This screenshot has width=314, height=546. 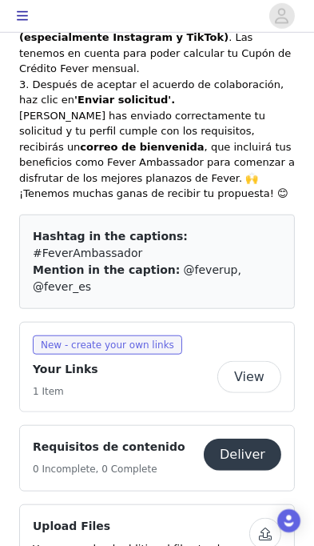 What do you see at coordinates (125, 99) in the screenshot?
I see `strong: 'Enviar solicitud'.` at bounding box center [125, 99].